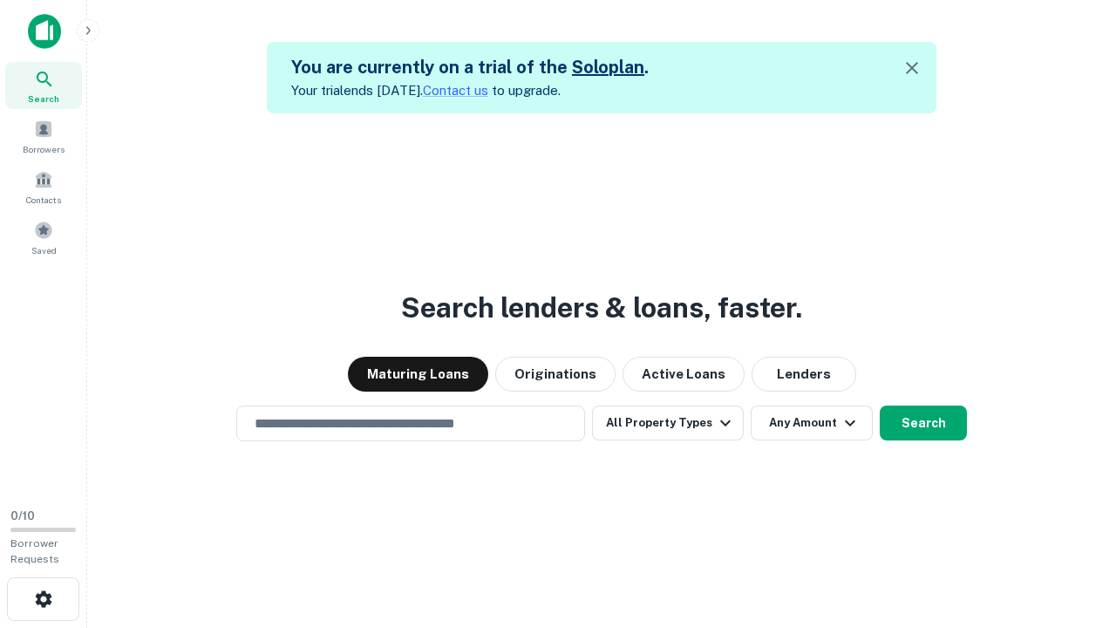 The image size is (1116, 628). I want to click on img: capitalize-icon.png, so click(44, 31).